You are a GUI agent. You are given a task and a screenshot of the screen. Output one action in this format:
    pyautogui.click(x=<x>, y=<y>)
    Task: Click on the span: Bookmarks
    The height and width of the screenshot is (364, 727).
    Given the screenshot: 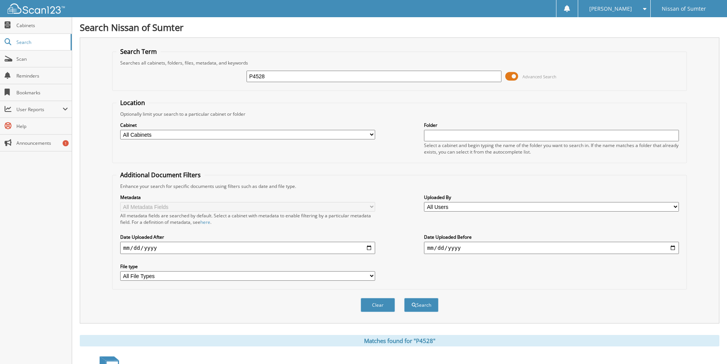 What is the action you would take?
    pyautogui.click(x=42, y=92)
    